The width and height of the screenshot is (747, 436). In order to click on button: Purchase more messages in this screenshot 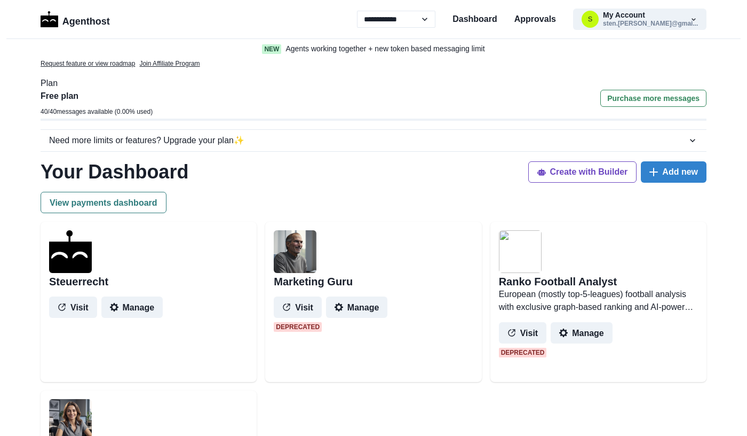, I will do `click(653, 98)`.